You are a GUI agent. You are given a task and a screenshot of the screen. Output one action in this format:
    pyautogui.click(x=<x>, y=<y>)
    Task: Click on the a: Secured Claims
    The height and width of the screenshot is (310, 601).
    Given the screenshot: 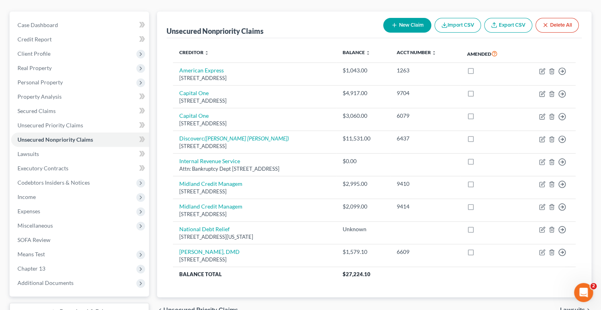 What is the action you would take?
    pyautogui.click(x=80, y=111)
    